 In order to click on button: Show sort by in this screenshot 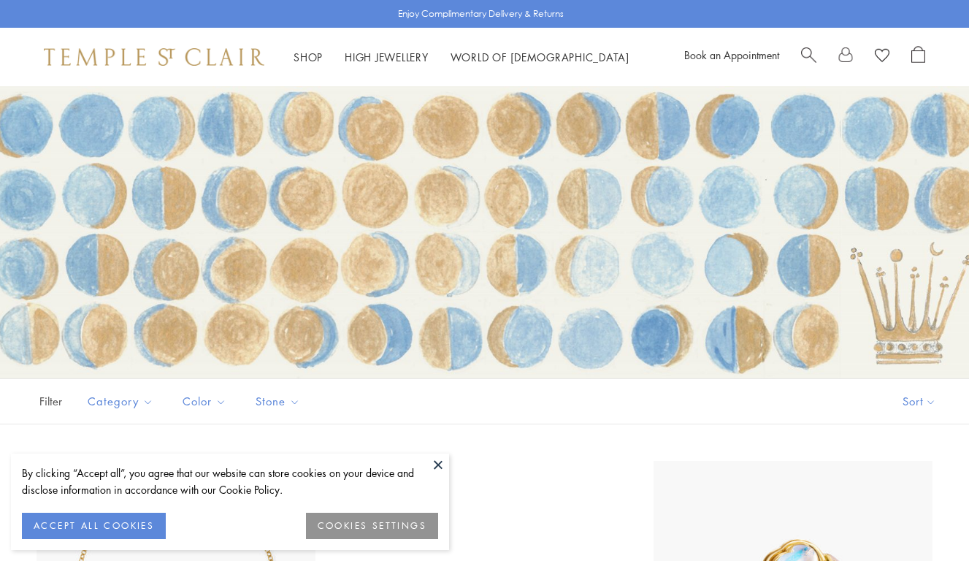, I will do `click(919, 401)`.